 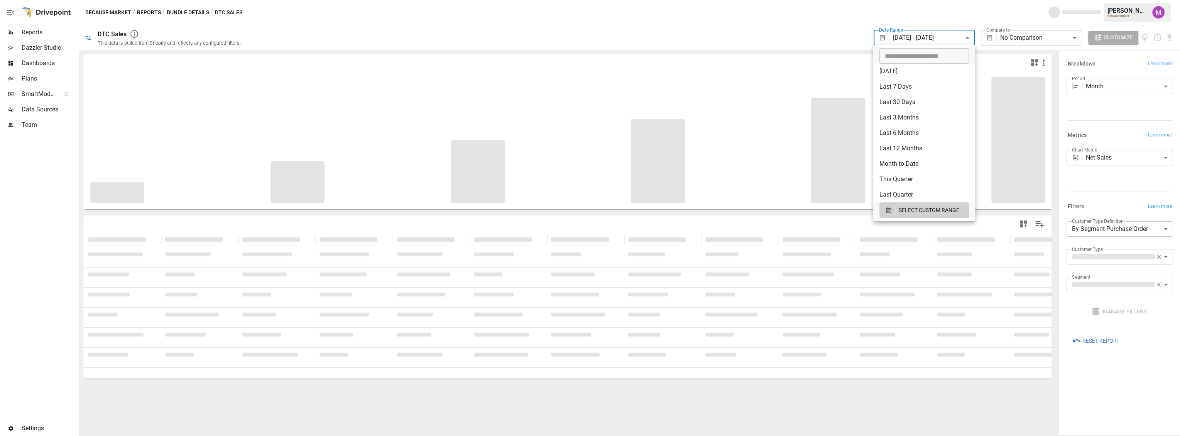 I want to click on li: Last 3 Months, so click(x=924, y=118).